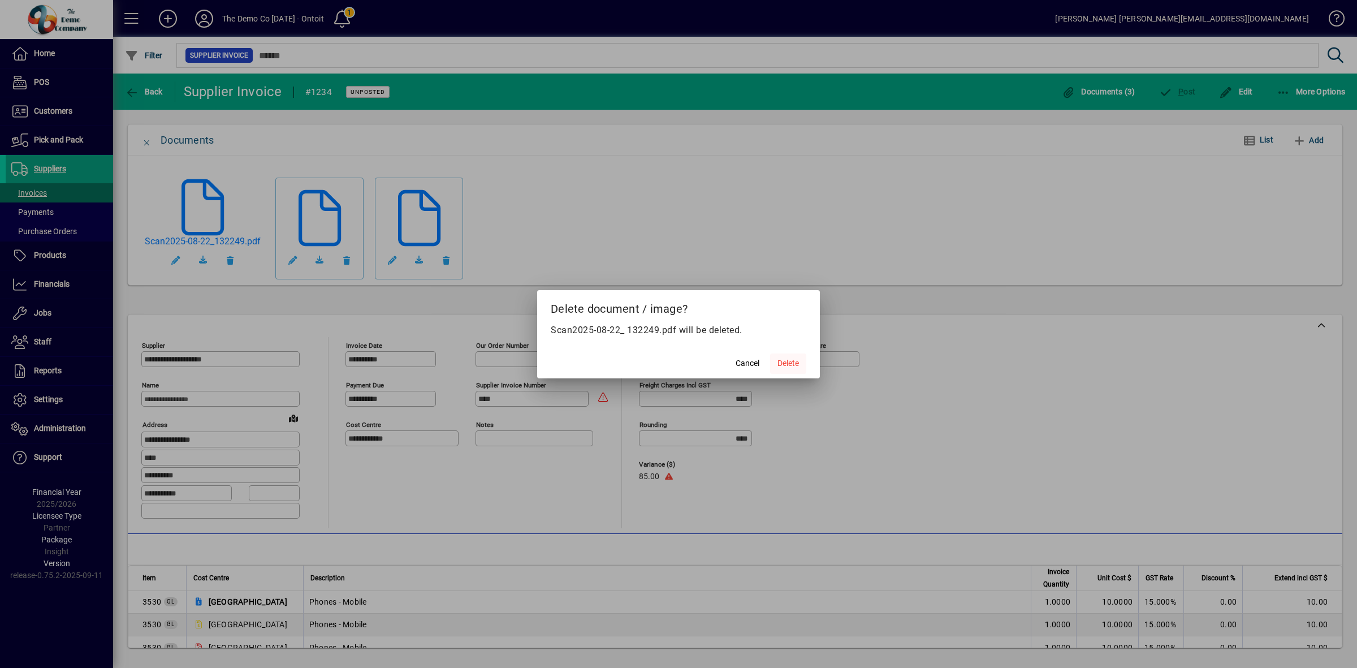 This screenshot has width=1357, height=668. What do you see at coordinates (748, 364) in the screenshot?
I see `button: Cancel` at bounding box center [748, 364].